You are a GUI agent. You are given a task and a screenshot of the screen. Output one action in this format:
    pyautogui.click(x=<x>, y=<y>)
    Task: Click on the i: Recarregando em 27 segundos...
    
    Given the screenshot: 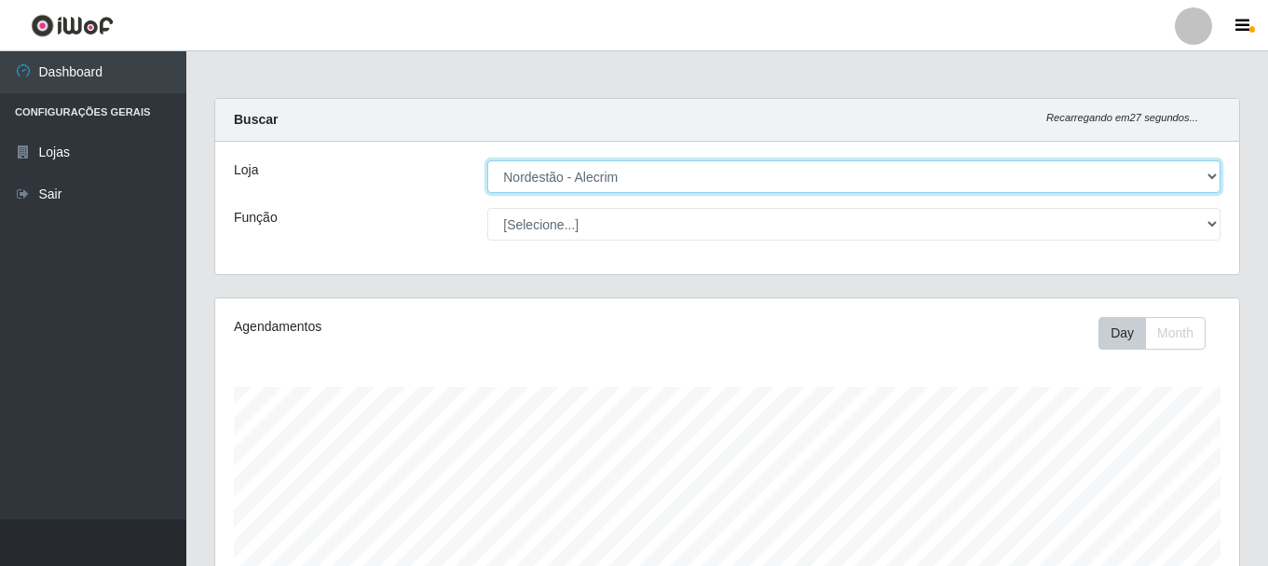 What is the action you would take?
    pyautogui.click(x=1122, y=117)
    